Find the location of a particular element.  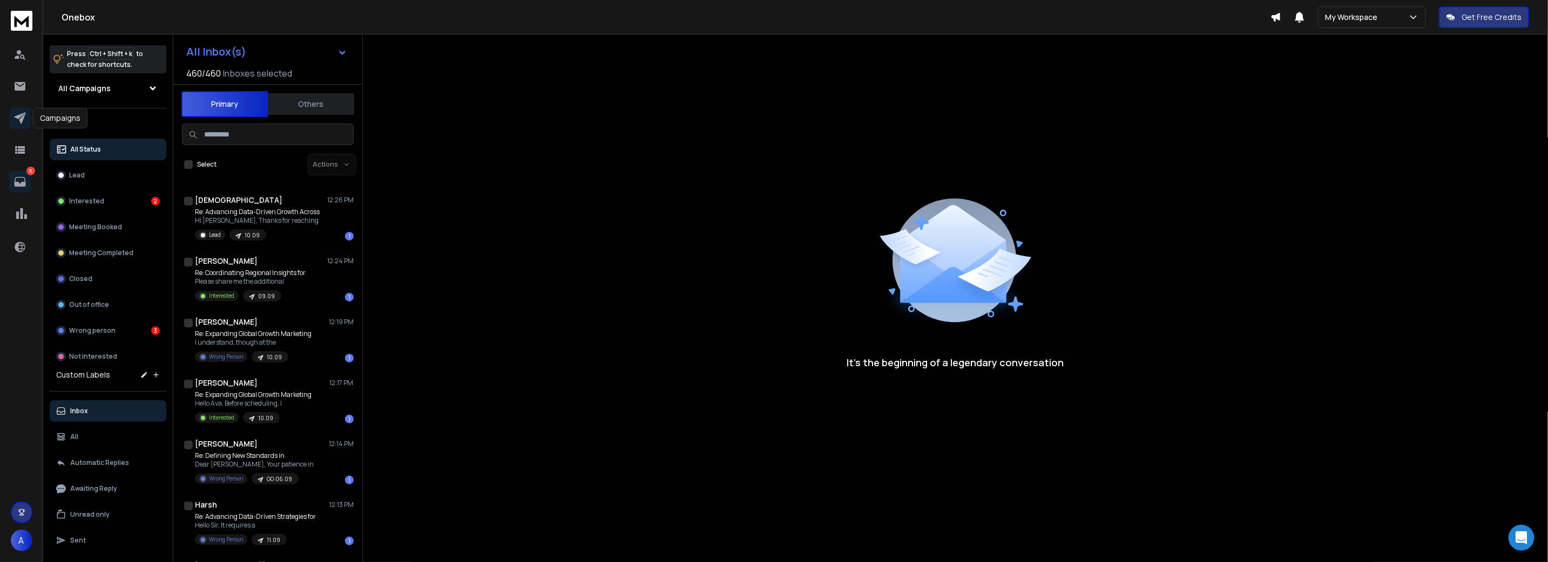

p: Please share me the additional is located at coordinates (250, 282).